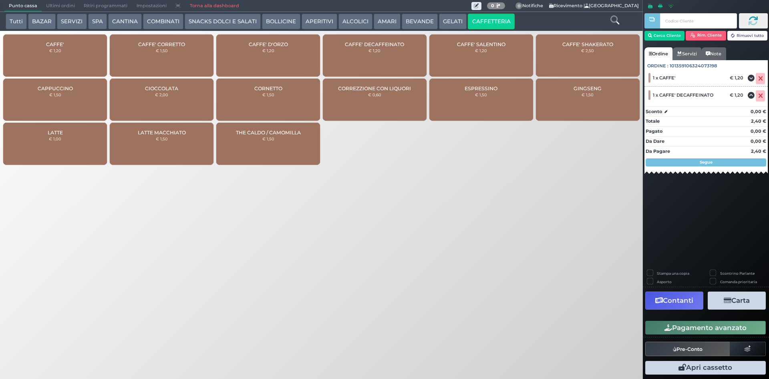 The width and height of the screenshot is (769, 379). Describe the element at coordinates (481, 88) in the screenshot. I see `span: ESPRESSINO` at that location.